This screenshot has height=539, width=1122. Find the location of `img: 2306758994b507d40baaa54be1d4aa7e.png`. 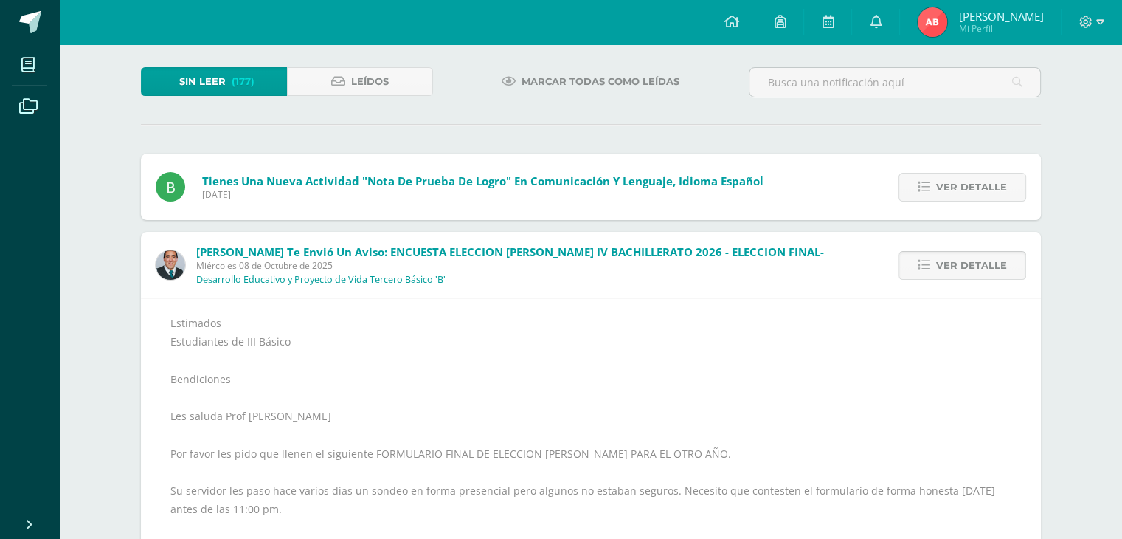

img: 2306758994b507d40baaa54be1d4aa7e.png is located at coordinates (170, 265).